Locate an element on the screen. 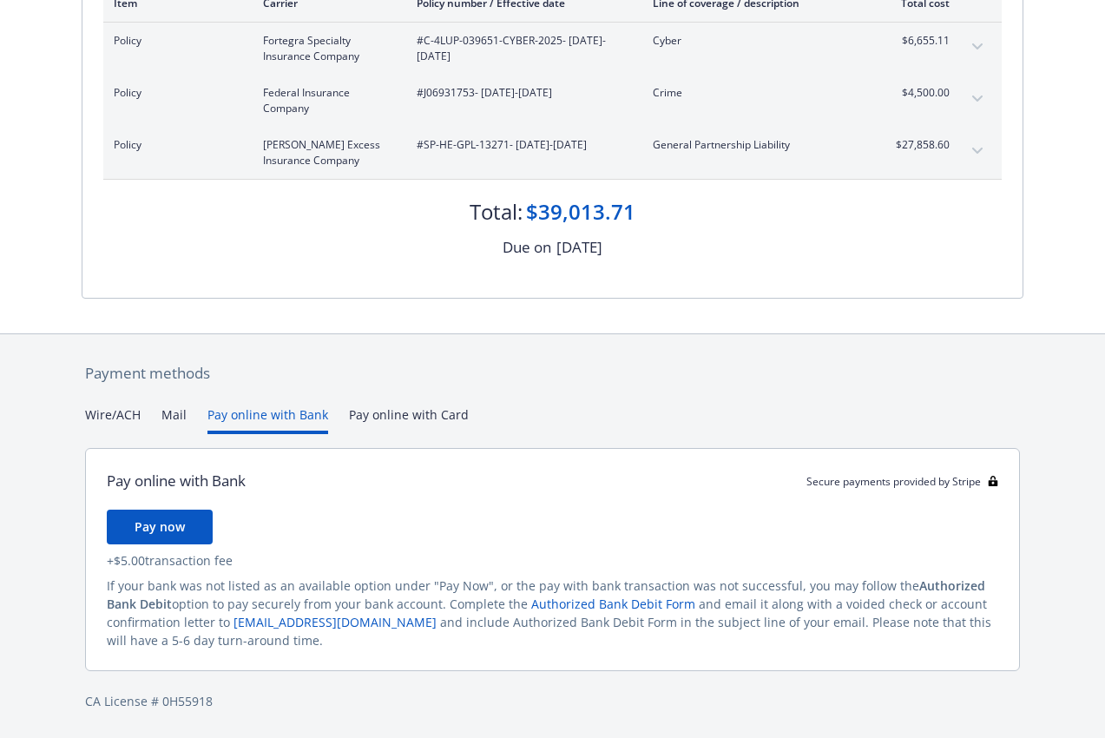 The image size is (1105, 738). button: Pay now is located at coordinates (160, 527).